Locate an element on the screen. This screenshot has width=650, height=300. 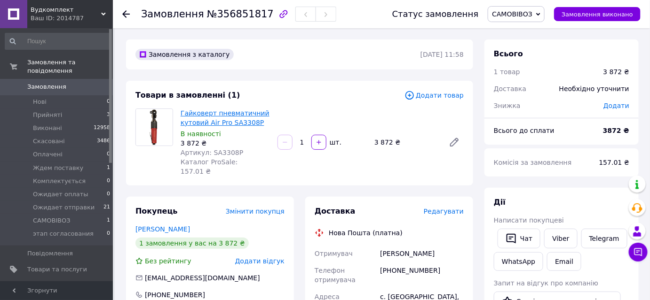
span: Товари в замовленні (1) is located at coordinates (188, 95).